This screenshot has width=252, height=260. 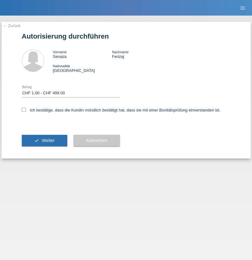 What do you see at coordinates (83, 54) in the screenshot?
I see `div: Senaza` at bounding box center [83, 54].